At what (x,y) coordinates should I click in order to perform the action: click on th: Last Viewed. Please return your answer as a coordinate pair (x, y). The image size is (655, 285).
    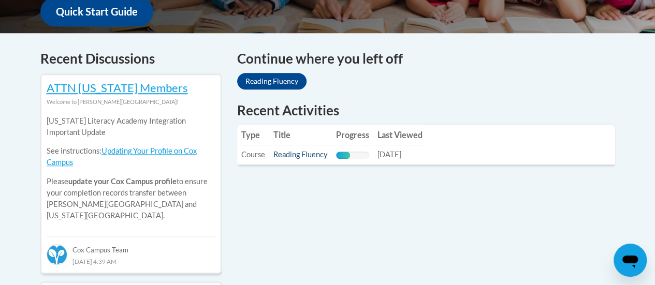
    Looking at the image, I should click on (399, 135).